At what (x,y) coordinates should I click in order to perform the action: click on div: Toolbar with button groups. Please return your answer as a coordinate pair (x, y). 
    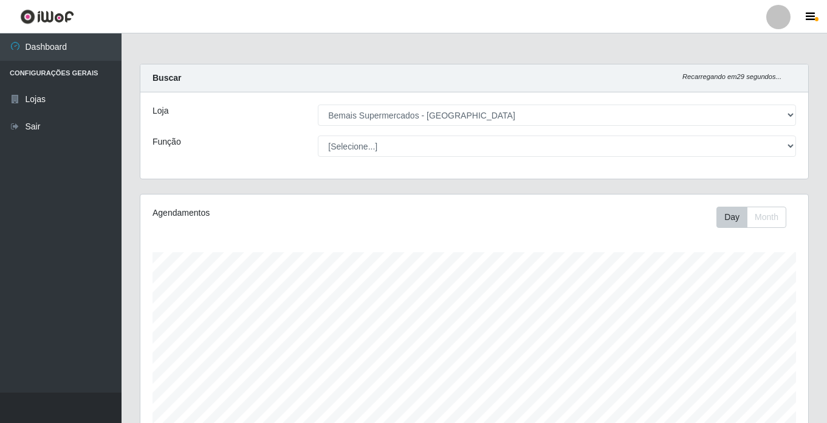
    Looking at the image, I should click on (756, 217).